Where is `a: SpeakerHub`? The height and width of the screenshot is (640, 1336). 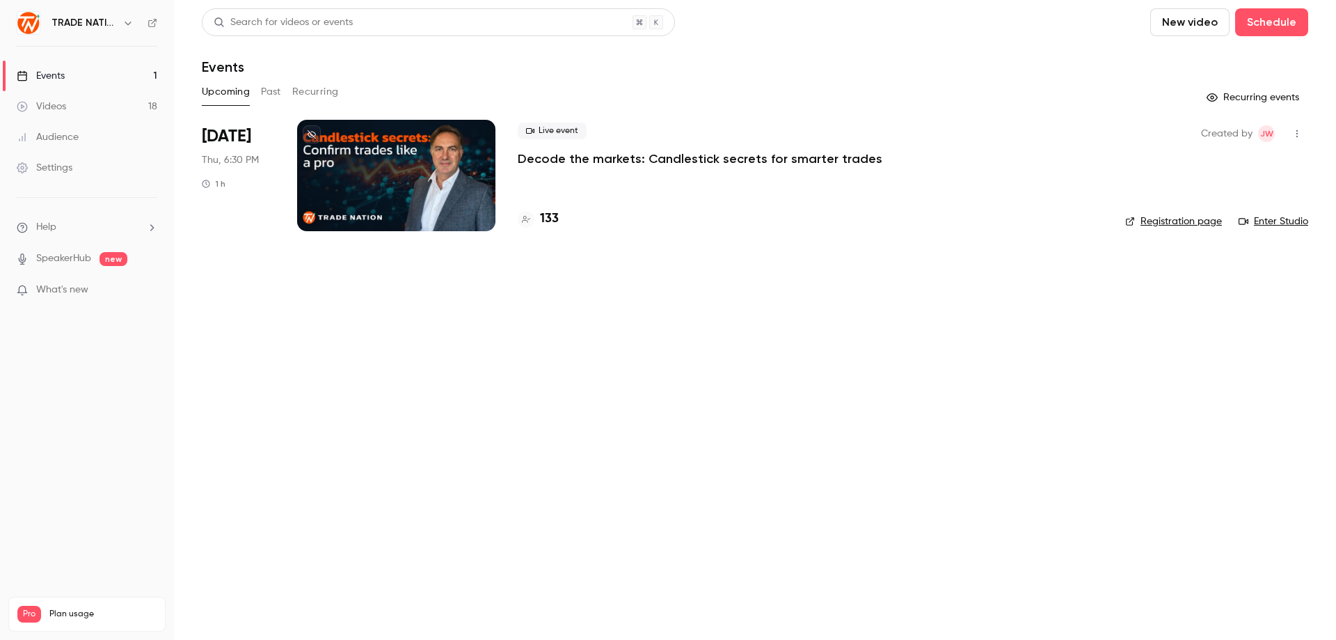 a: SpeakerHub is located at coordinates (63, 258).